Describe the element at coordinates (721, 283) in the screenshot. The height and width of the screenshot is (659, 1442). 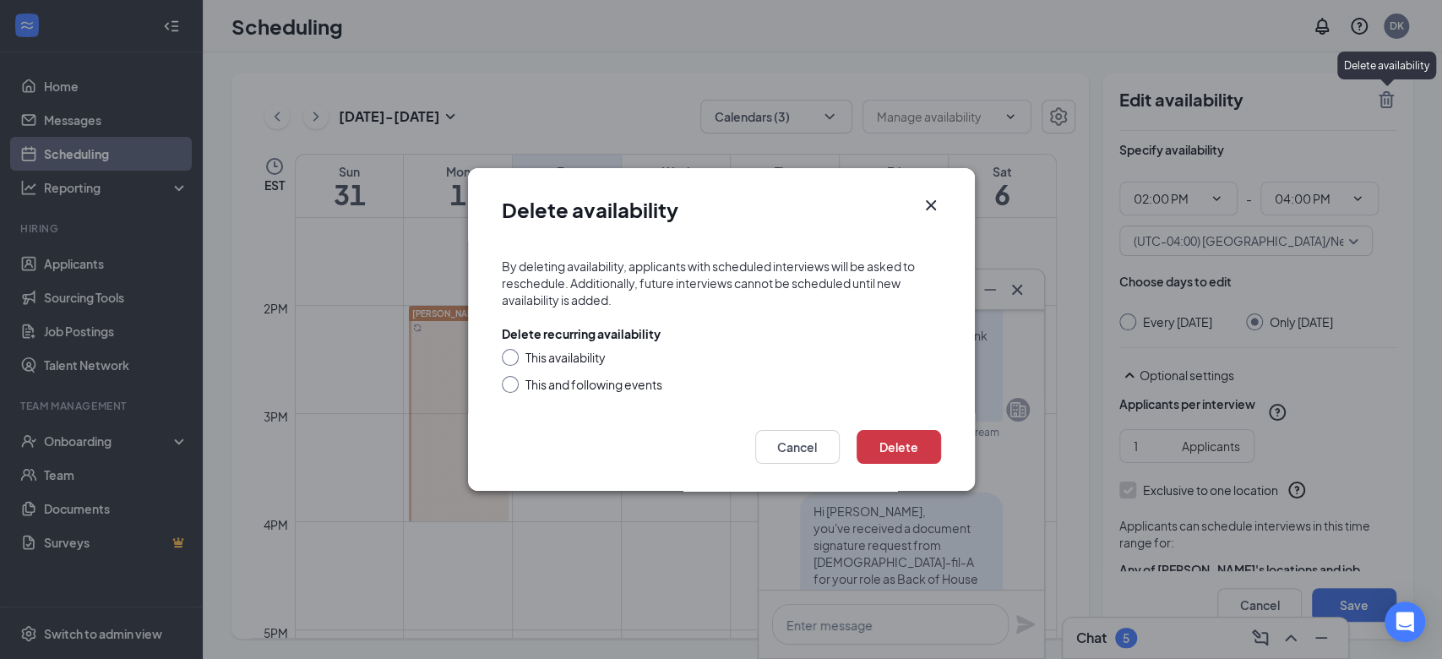
I see `div: By deleting availability, applicants with scheduled interviews will be asked to reschedule. Addit...` at that location.